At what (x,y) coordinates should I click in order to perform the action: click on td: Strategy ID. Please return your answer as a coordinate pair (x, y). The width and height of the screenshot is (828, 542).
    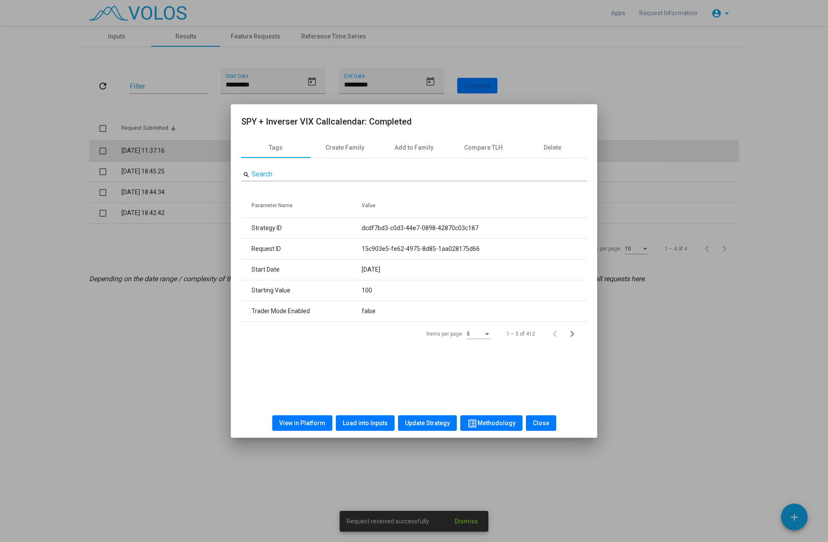
    Looking at the image, I should click on (301, 228).